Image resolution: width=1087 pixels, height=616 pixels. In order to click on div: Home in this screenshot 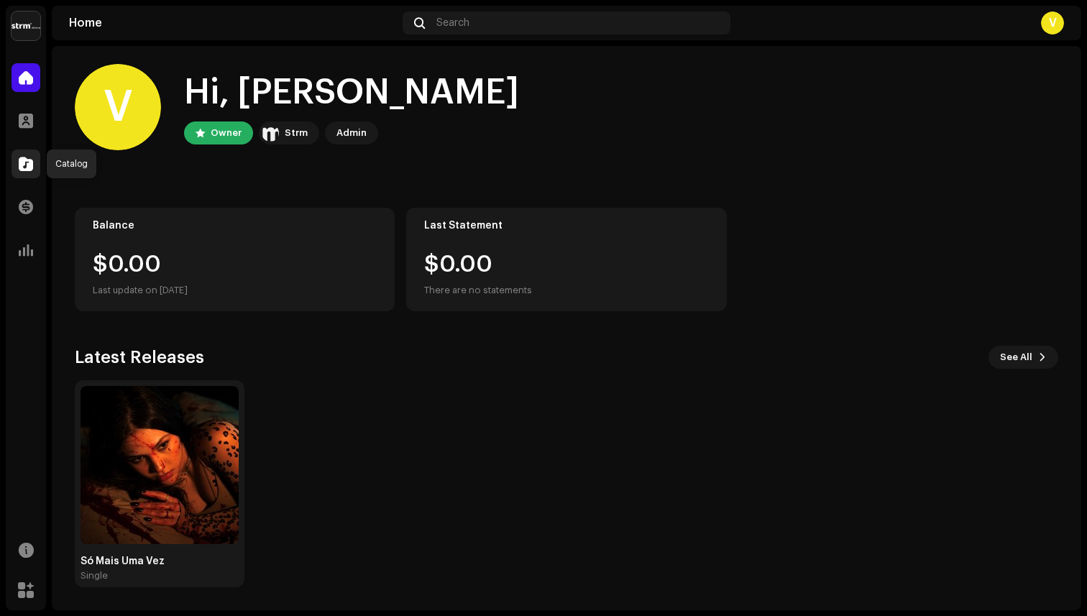, I will do `click(233, 23)`.